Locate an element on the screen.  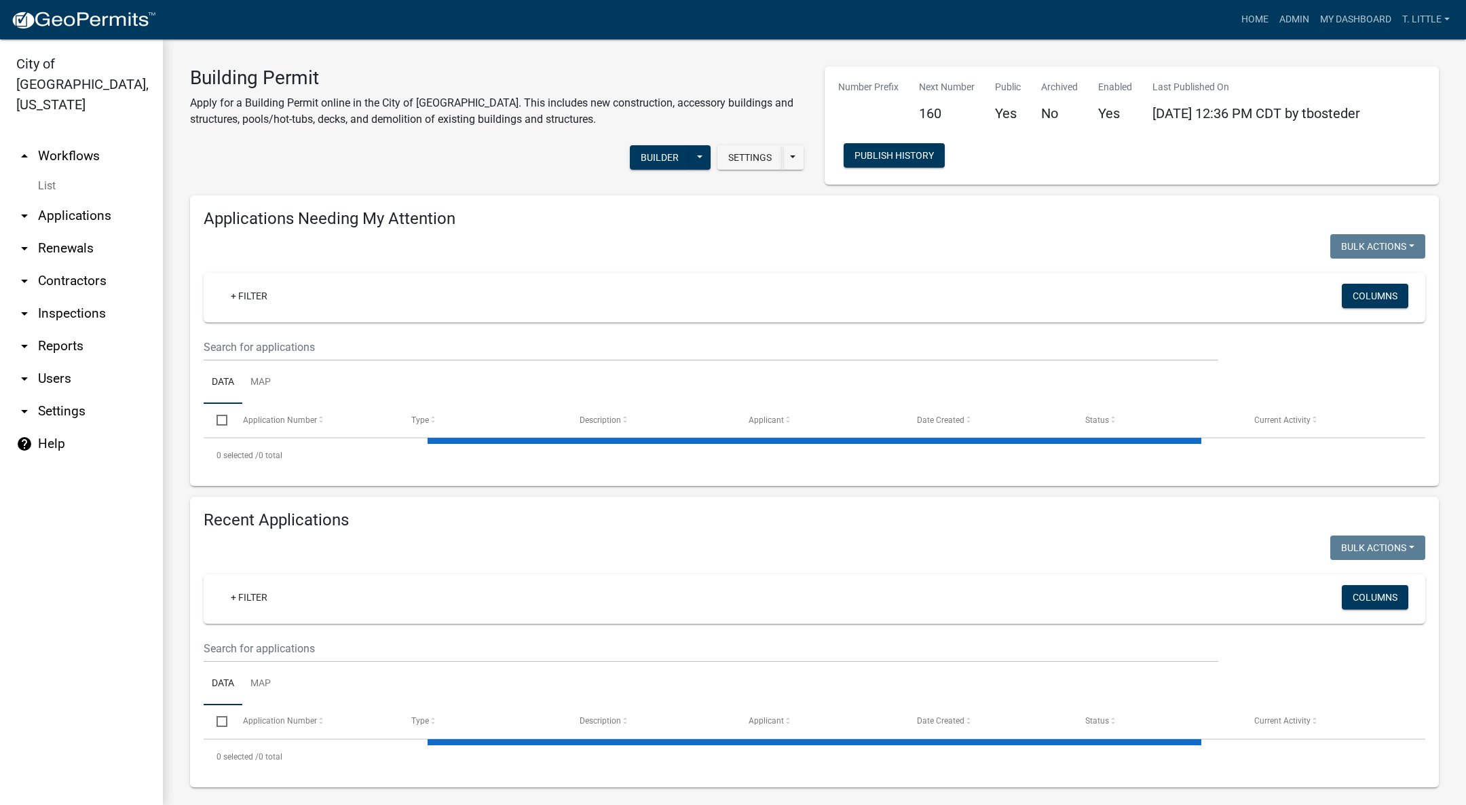
p: Number Prefix is located at coordinates (868, 87).